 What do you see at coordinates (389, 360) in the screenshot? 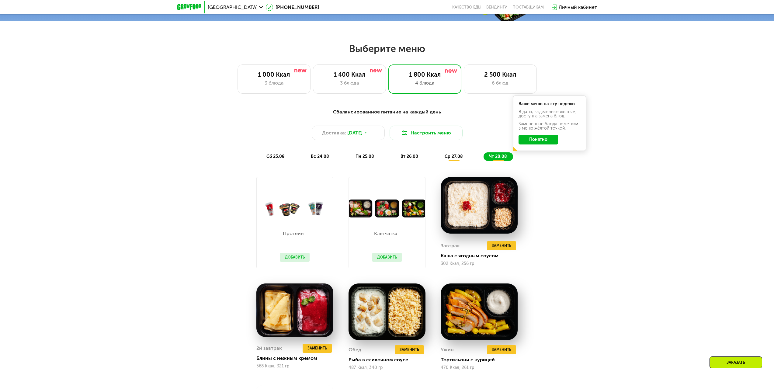
I see `div: Рыба в сливочном соусе` at bounding box center [389, 360].